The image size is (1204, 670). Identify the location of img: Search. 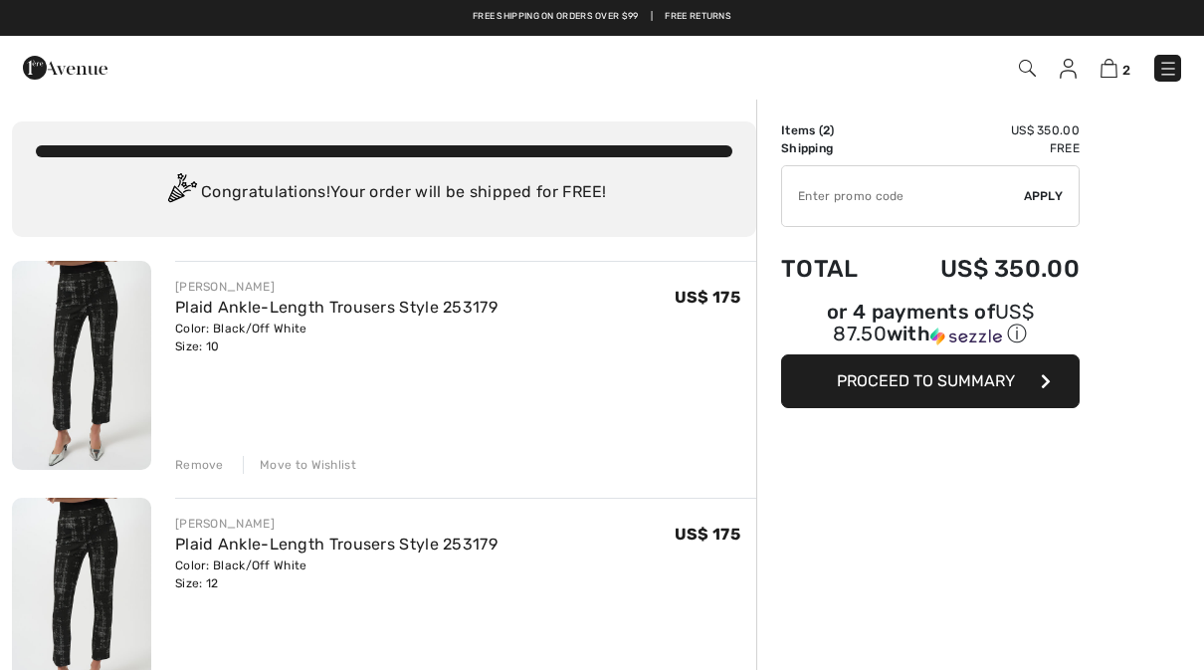
(1027, 68).